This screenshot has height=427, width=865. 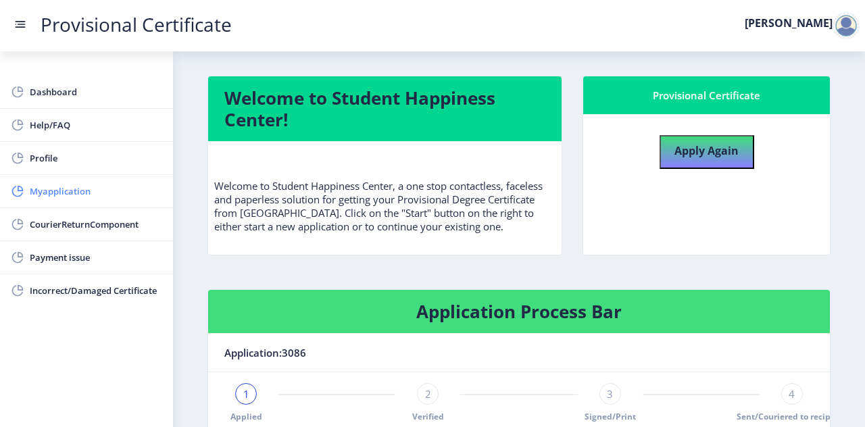 What do you see at coordinates (265, 353) in the screenshot?
I see `span: Application:3086` at bounding box center [265, 353].